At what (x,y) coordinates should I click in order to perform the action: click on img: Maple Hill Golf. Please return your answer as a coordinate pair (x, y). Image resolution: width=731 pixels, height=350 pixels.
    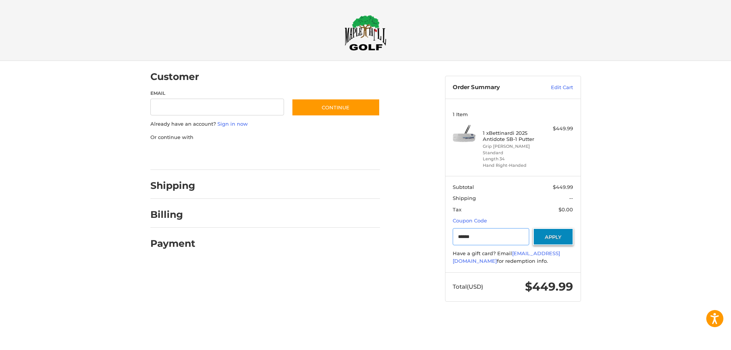
    Looking at the image, I should click on (366, 33).